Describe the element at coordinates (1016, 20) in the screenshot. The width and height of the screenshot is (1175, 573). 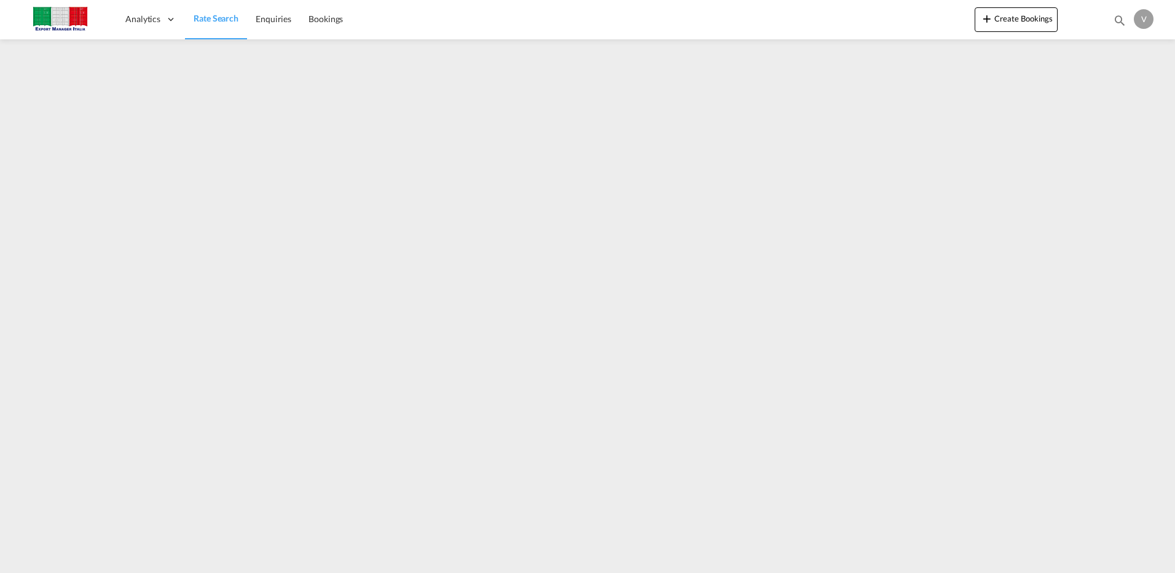
I see `button: icon-plus 400-fgCreate Bookings` at that location.